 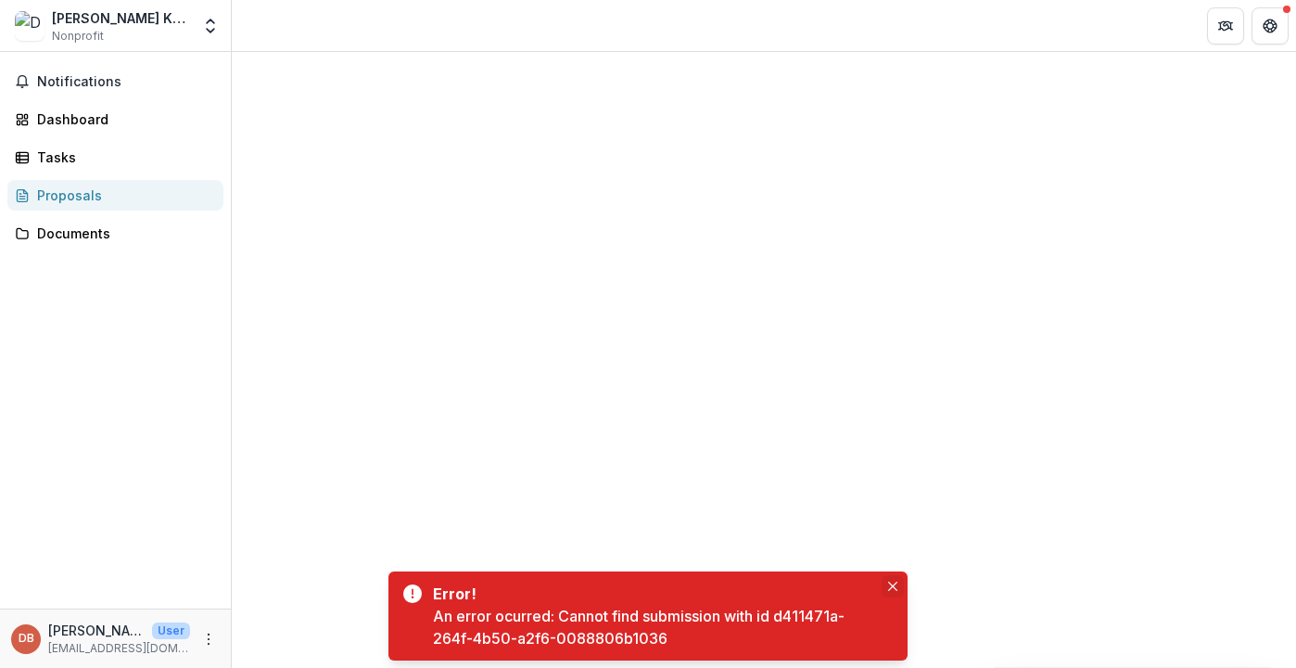 What do you see at coordinates (26, 638) in the screenshot?
I see `div: Drew Kahuʻāina Broderick` at bounding box center [26, 638].